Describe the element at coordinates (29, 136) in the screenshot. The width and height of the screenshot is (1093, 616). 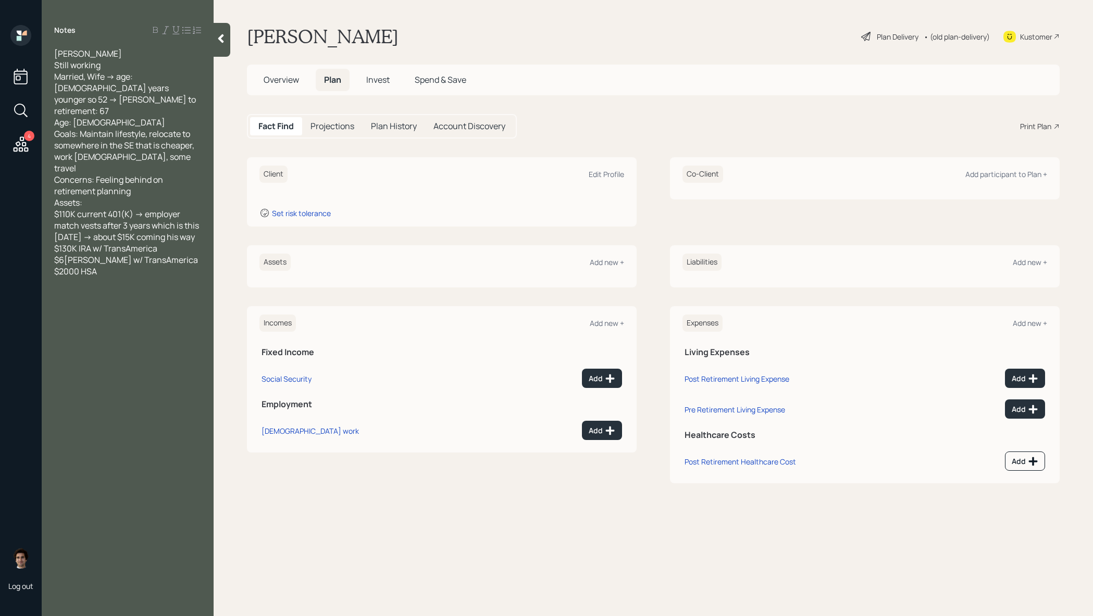
I see `div: 4` at that location.